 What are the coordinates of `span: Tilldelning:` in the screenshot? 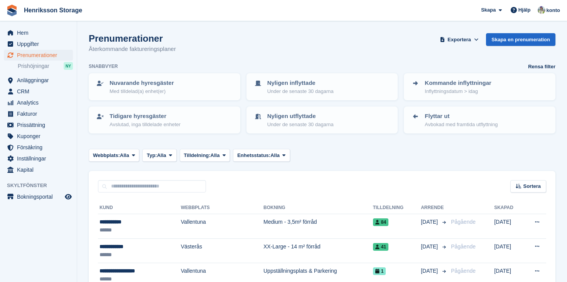 It's located at (197, 156).